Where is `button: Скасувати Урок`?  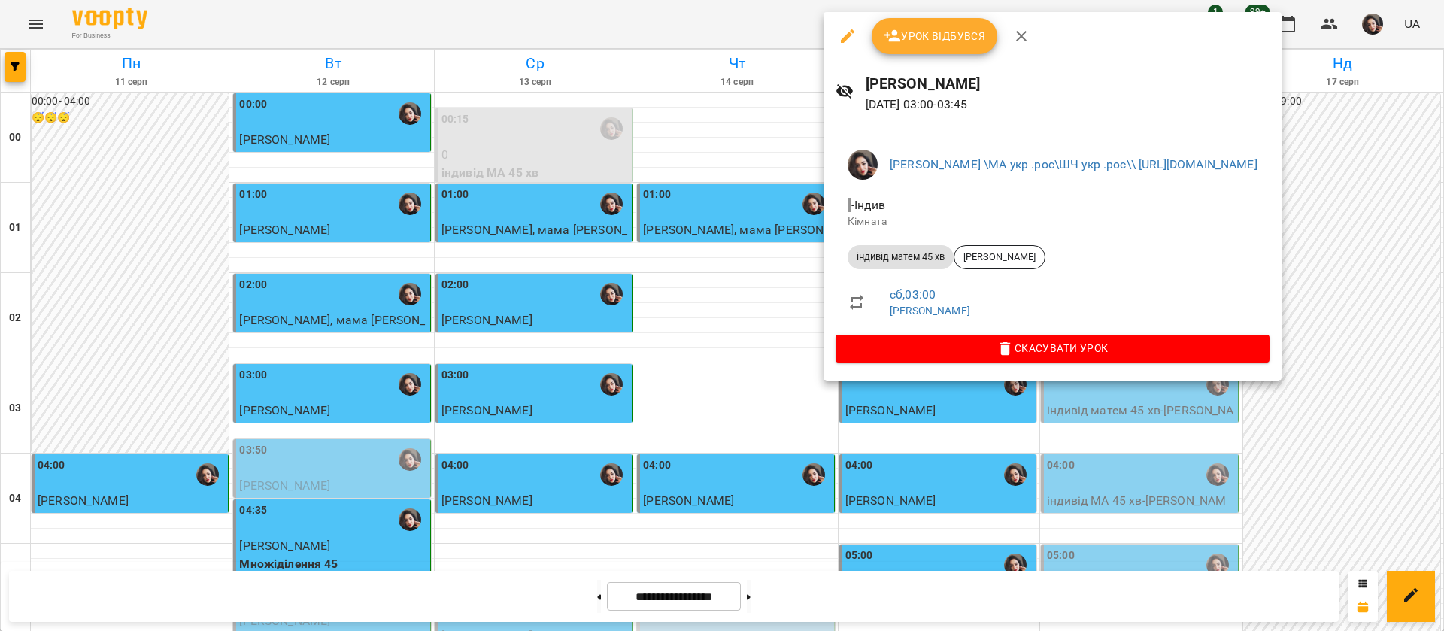
button: Скасувати Урок is located at coordinates (1052, 348).